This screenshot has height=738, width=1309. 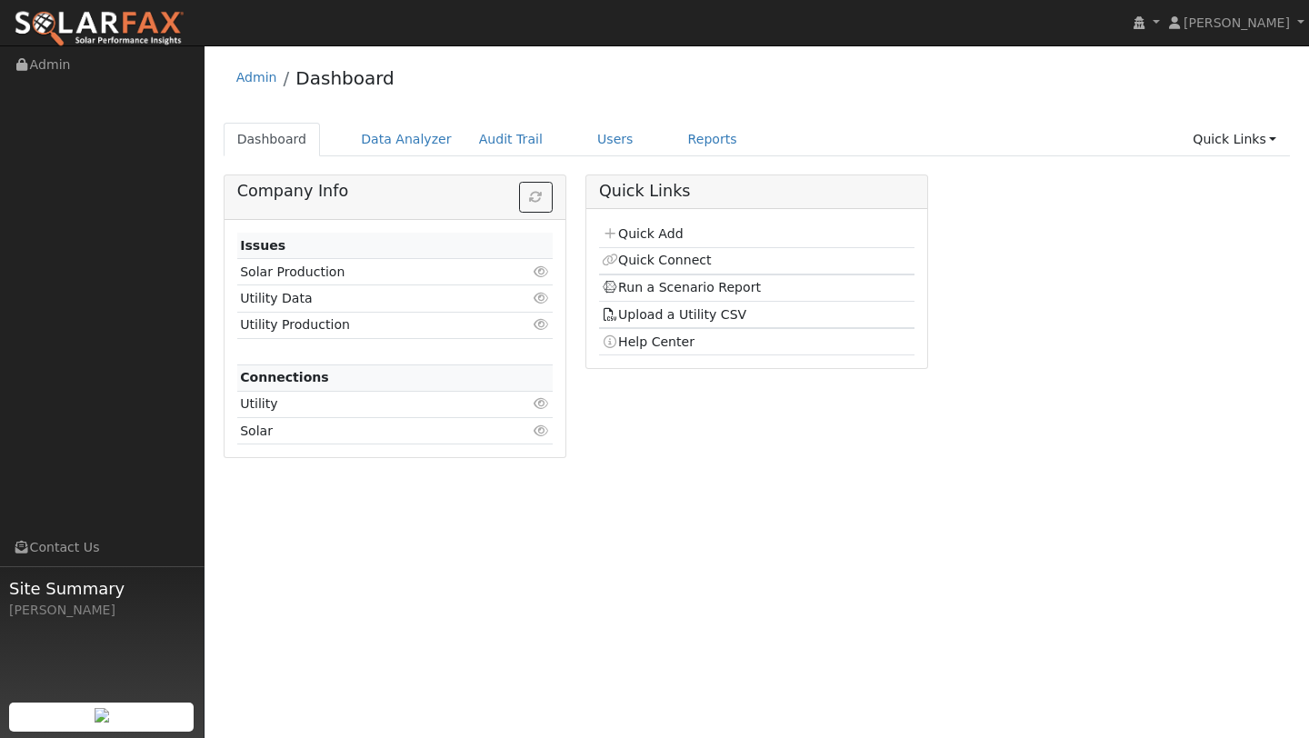 What do you see at coordinates (674, 315) in the screenshot?
I see `a: Upload a Utility CSV` at bounding box center [674, 315].